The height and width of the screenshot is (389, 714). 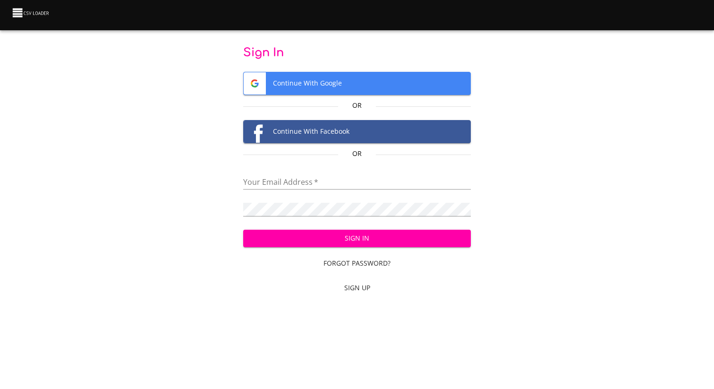 What do you see at coordinates (357, 288) in the screenshot?
I see `a: Sign Up` at bounding box center [357, 288].